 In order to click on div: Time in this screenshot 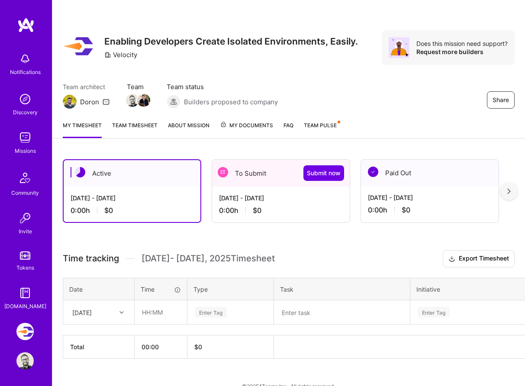, I will do `click(161, 289)`.